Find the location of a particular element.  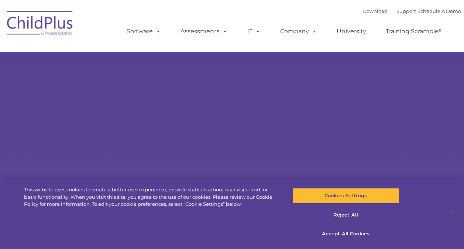

button: Cookies Settings is located at coordinates (346, 196).